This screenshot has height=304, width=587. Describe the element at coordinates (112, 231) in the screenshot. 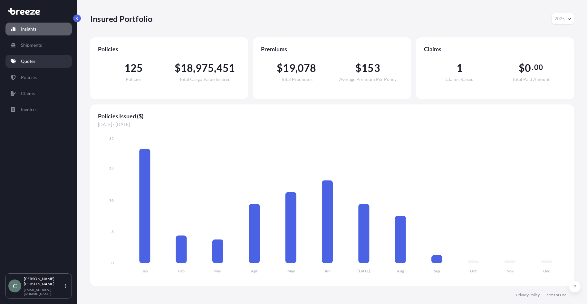

I see `tspan: 8` at that location.